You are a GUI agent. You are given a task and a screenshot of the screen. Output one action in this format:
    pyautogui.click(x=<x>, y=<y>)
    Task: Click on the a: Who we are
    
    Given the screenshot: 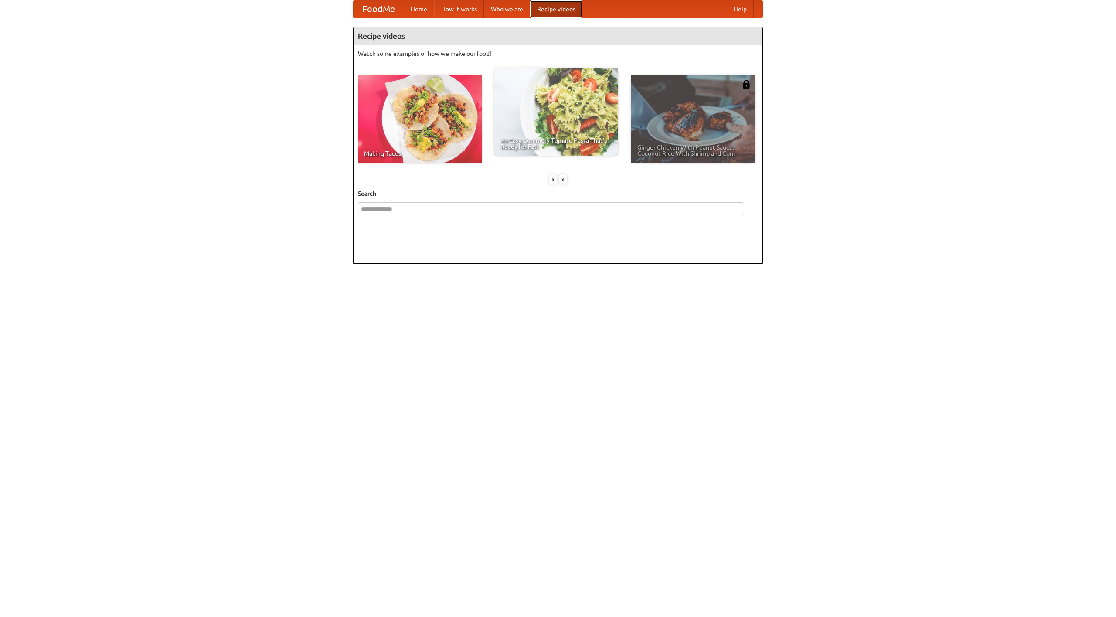 What is the action you would take?
    pyautogui.click(x=507, y=9)
    